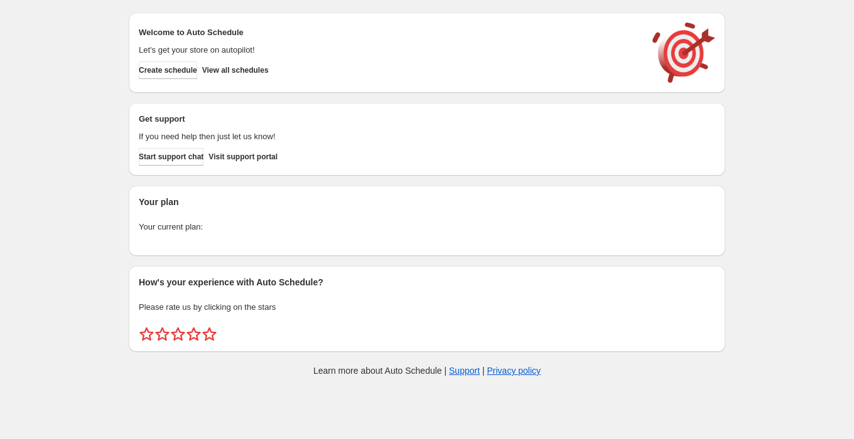 The width and height of the screenshot is (854, 439). Describe the element at coordinates (427, 371) in the screenshot. I see `p: Learn more about Auto Schedule | |` at that location.